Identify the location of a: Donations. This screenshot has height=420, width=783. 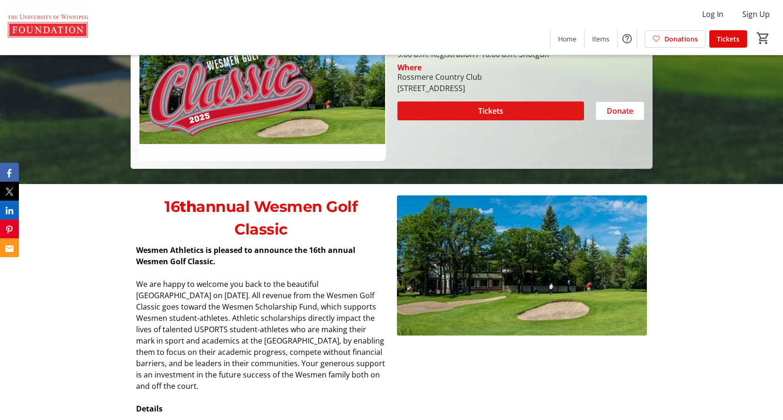
(675, 39).